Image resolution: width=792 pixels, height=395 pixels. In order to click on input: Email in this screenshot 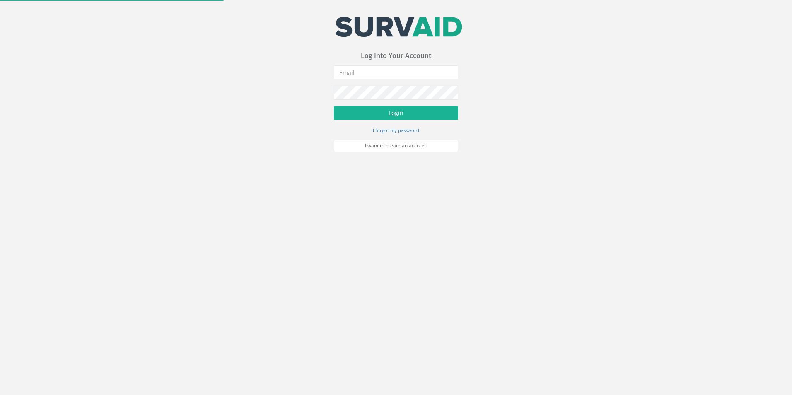, I will do `click(396, 72)`.